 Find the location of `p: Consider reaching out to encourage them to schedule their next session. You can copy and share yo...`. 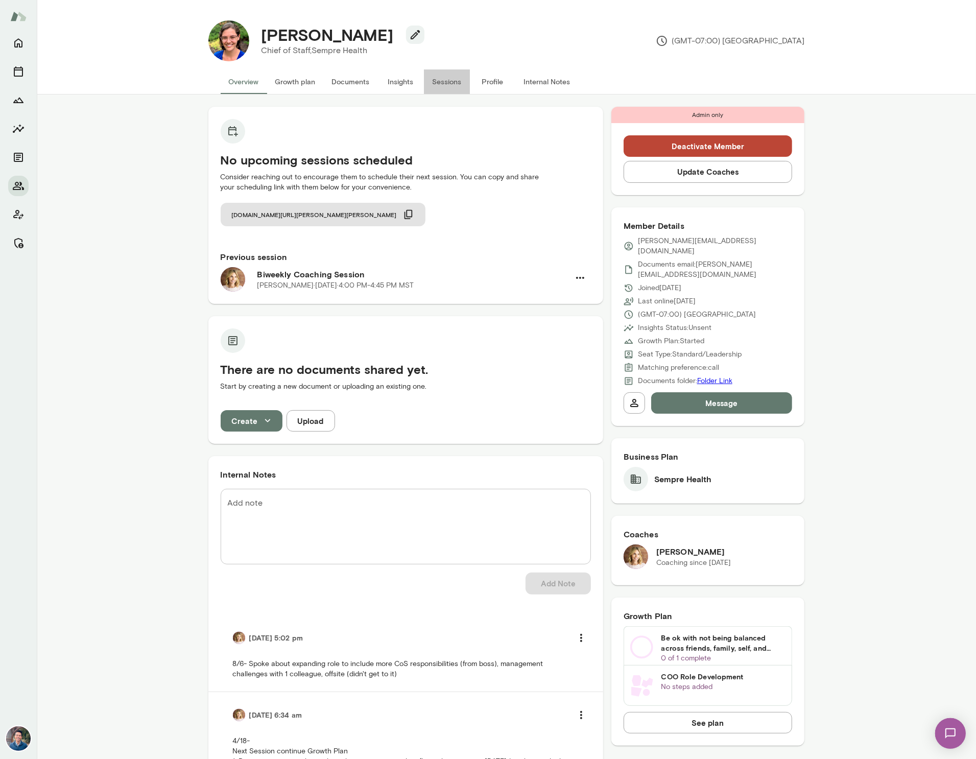

p: Consider reaching out to encourage them to schedule their next session. You can copy and share yo... is located at coordinates (405, 182).